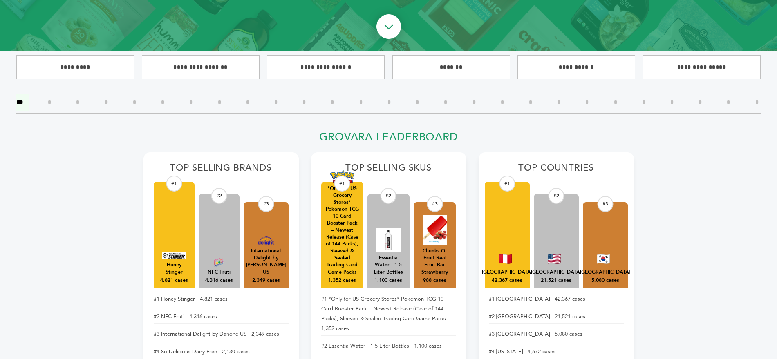 The height and width of the screenshot is (359, 777). What do you see at coordinates (266, 281) in the screenshot?
I see `div: 2,349 cases` at bounding box center [266, 281].